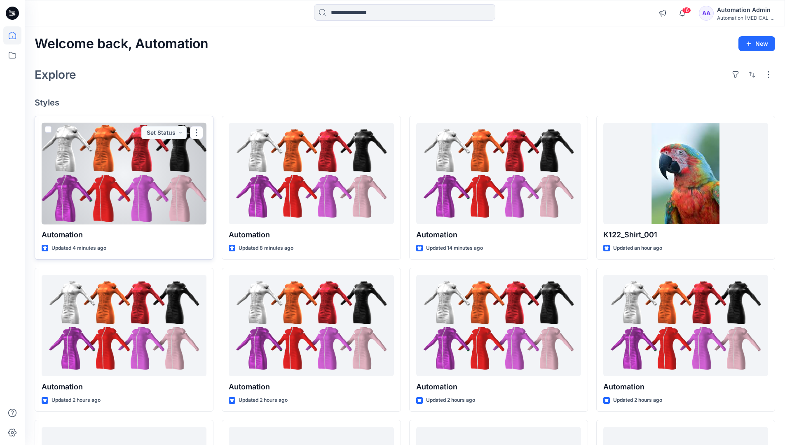  Describe the element at coordinates (706, 13) in the screenshot. I see `div: AA` at that location.